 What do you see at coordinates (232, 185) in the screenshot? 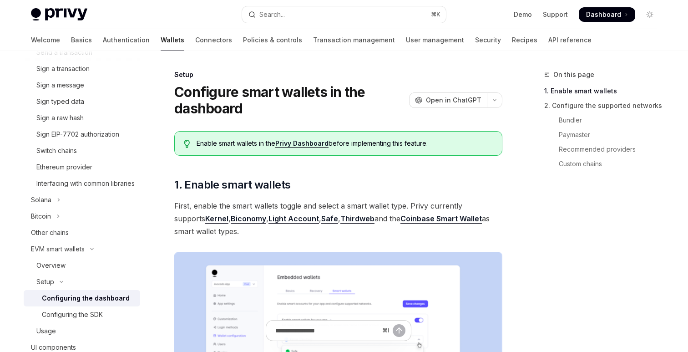
I see `span: 1. Enable smart wallets` at bounding box center [232, 185].